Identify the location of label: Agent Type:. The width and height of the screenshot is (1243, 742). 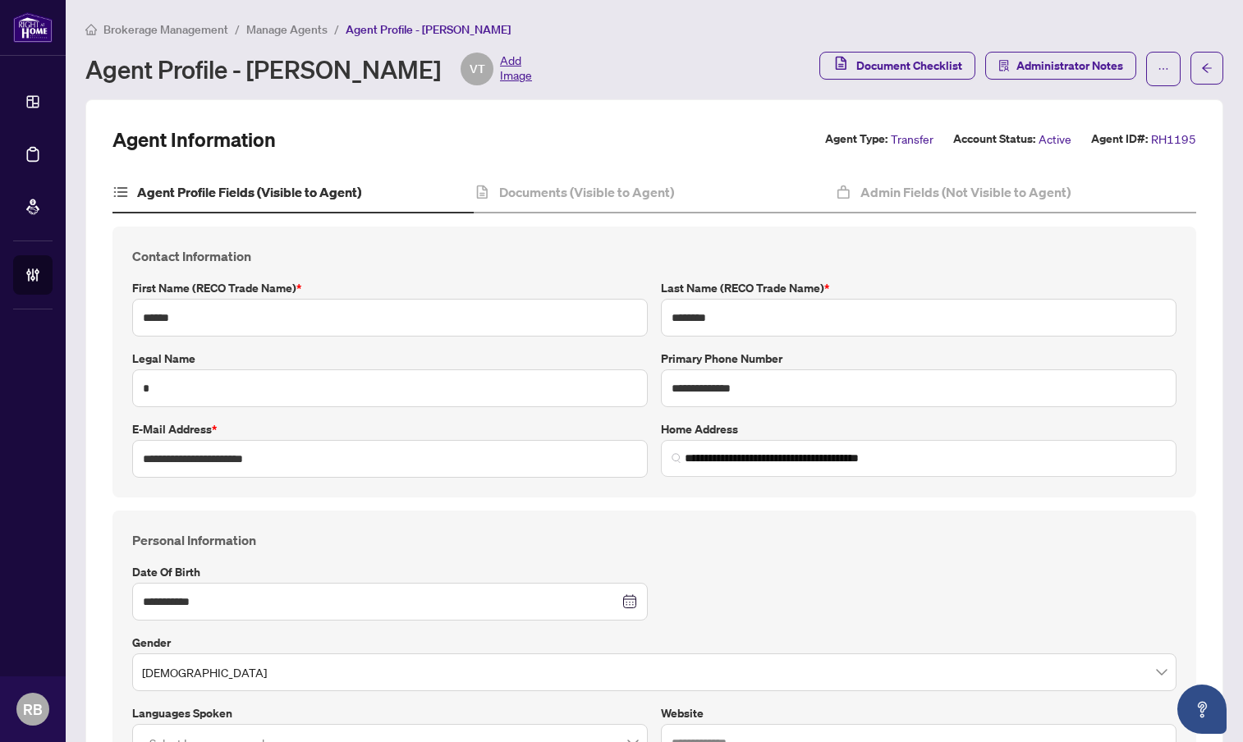
(856, 139).